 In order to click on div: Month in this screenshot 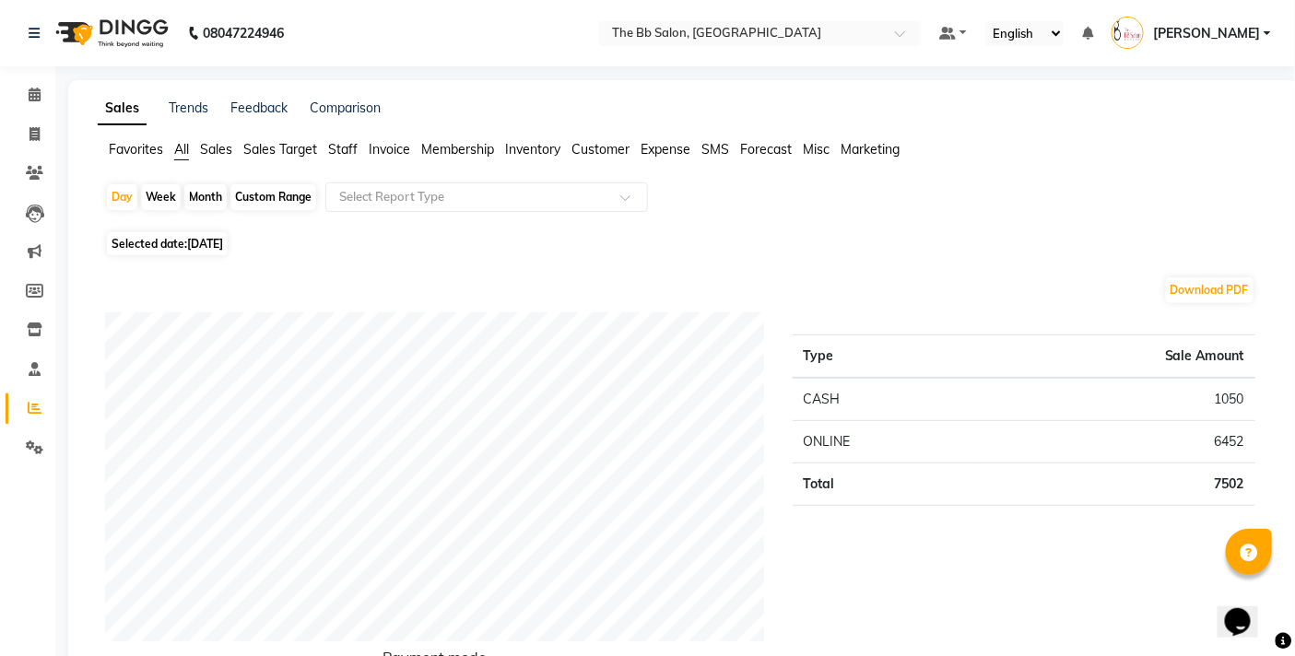, I will do `click(206, 197)`.